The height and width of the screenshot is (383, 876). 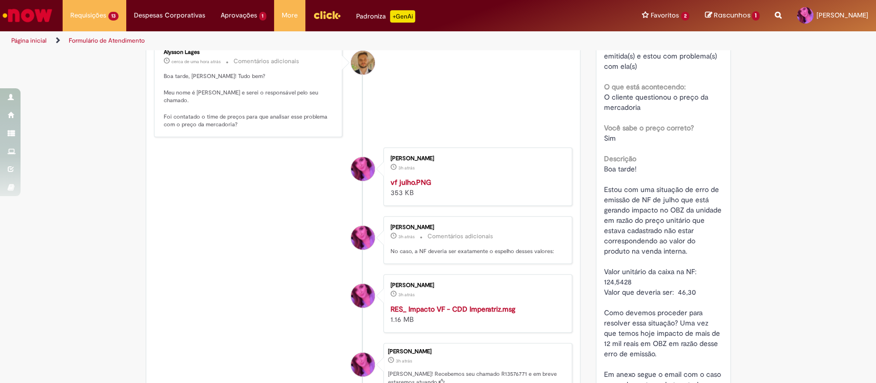 I want to click on img: click_logo_yellow_360x200.png, so click(x=327, y=15).